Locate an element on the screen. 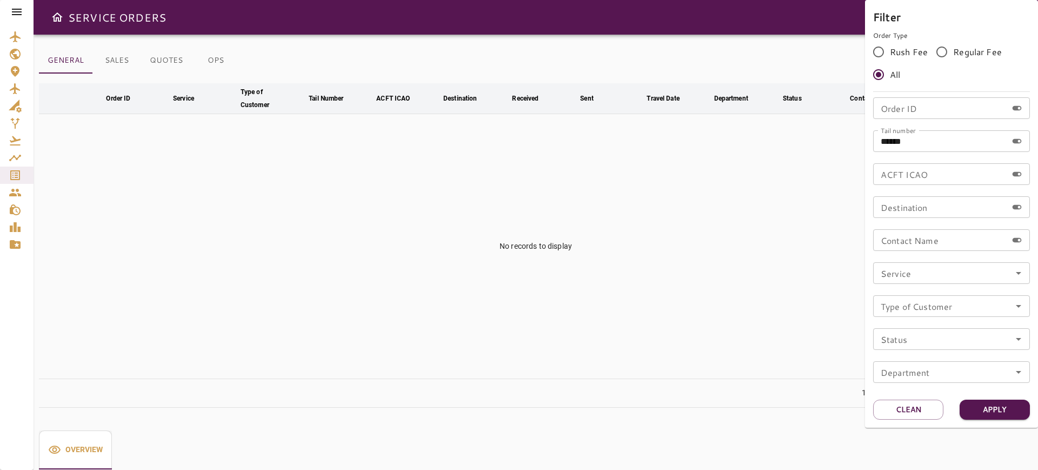 The image size is (1038, 470). span: Rush Fee is located at coordinates (909, 52).